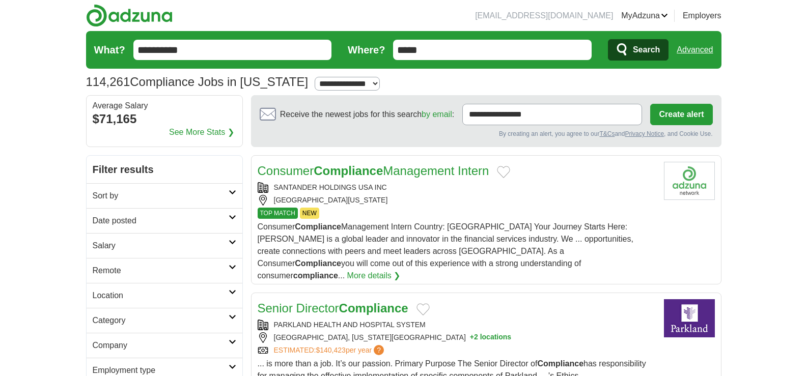 This screenshot has width=807, height=376. I want to click on a: Privacy Notice, so click(644, 134).